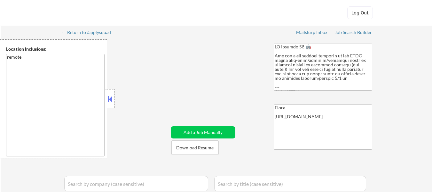 The width and height of the screenshot is (432, 192). What do you see at coordinates (195, 147) in the screenshot?
I see `button: Download Resume` at bounding box center [195, 147].